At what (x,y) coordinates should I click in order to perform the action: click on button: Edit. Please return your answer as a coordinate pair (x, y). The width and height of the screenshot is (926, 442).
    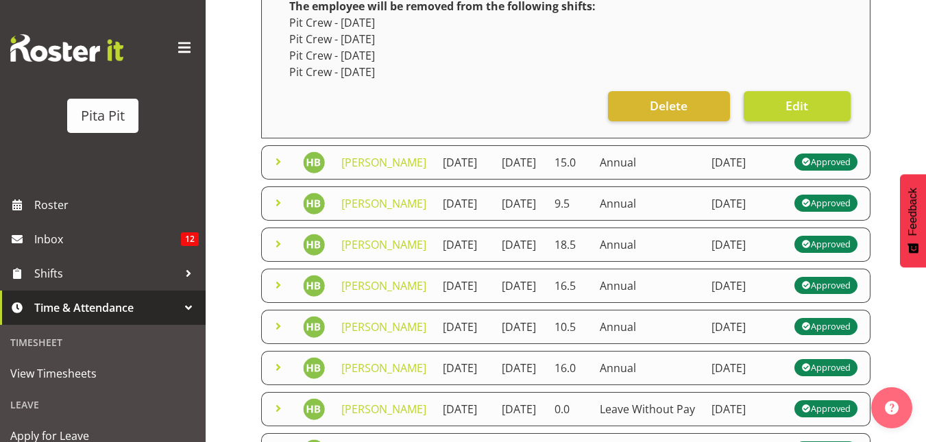
    Looking at the image, I should click on (797, 106).